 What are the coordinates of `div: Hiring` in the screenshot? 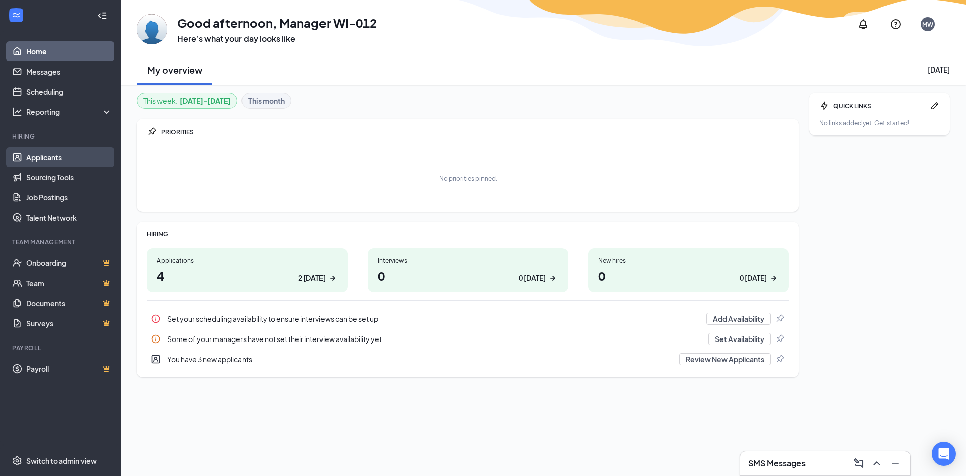 It's located at (61, 136).